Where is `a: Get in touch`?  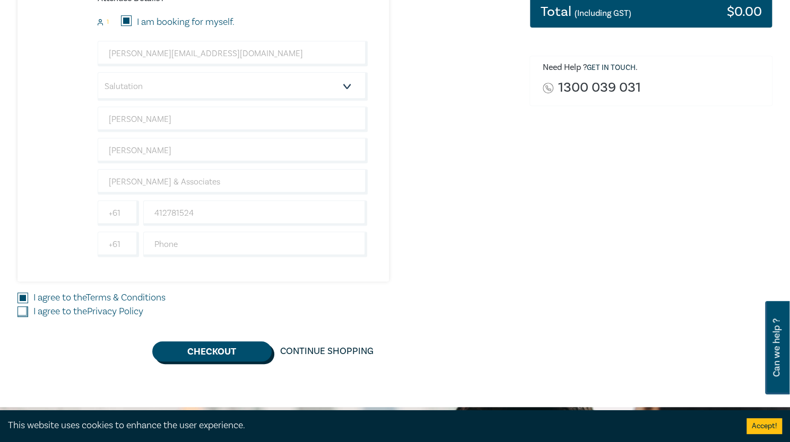
a: Get in touch is located at coordinates (611, 68).